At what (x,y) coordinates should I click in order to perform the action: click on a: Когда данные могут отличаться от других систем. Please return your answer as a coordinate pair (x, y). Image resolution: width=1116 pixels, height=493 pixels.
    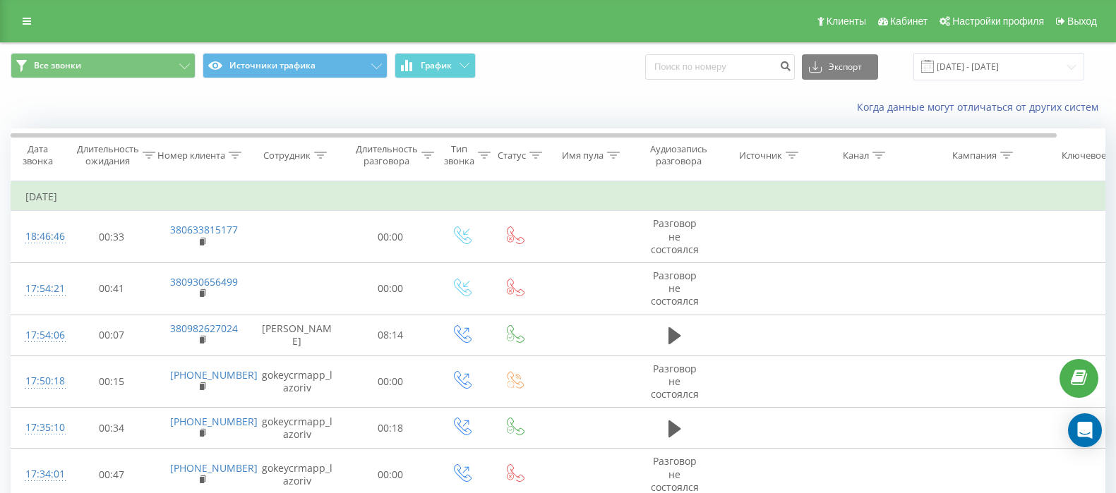
    Looking at the image, I should click on (981, 107).